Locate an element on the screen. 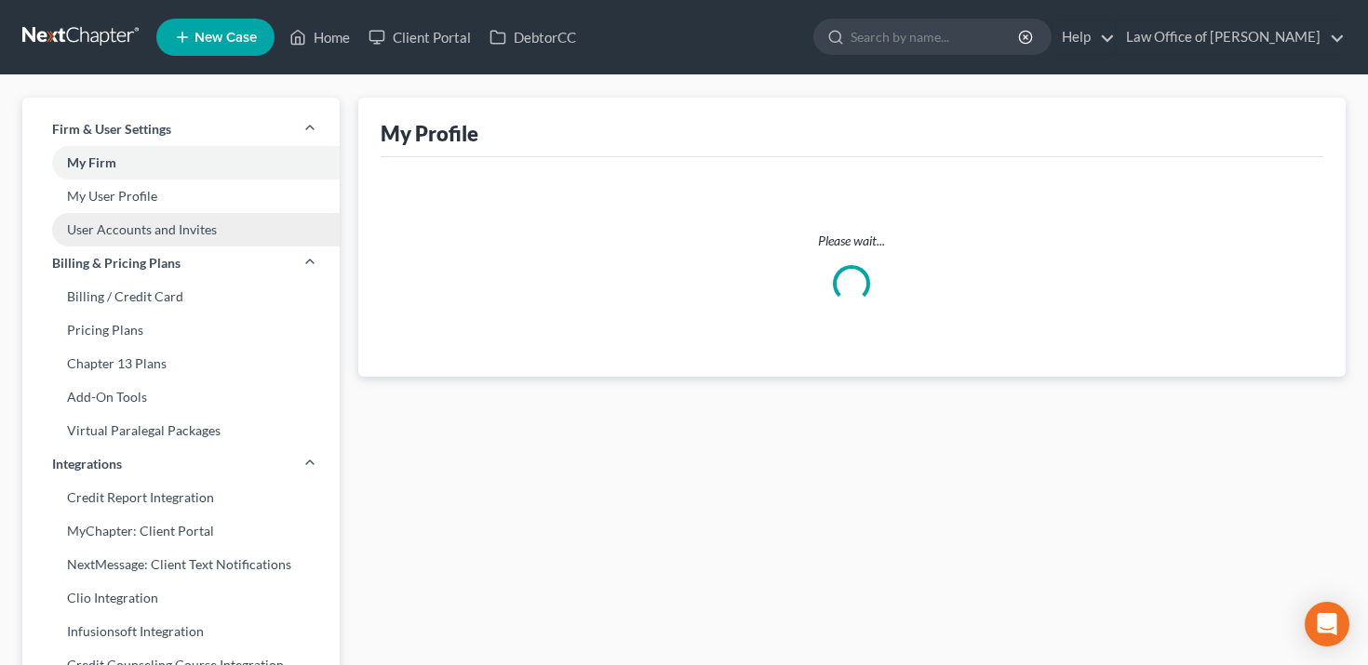  a: Client Portal is located at coordinates (420, 37).